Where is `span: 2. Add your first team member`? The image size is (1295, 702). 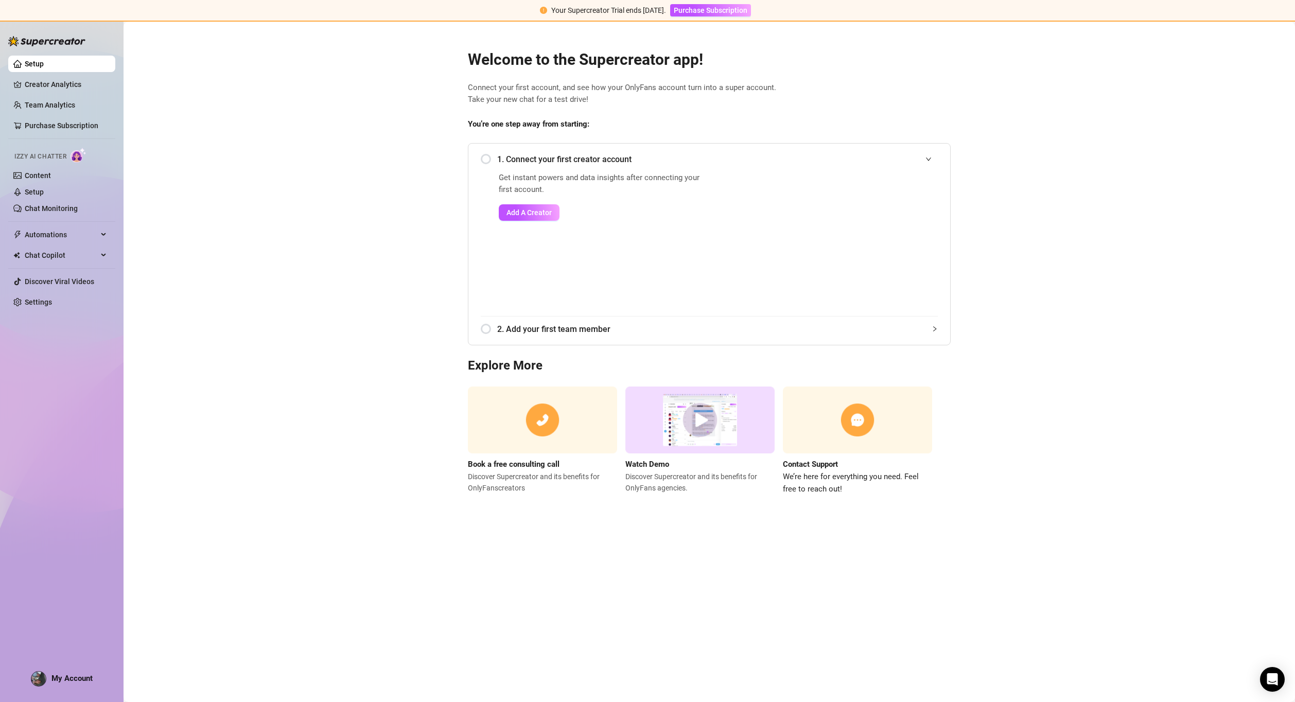 span: 2. Add your first team member is located at coordinates (717, 329).